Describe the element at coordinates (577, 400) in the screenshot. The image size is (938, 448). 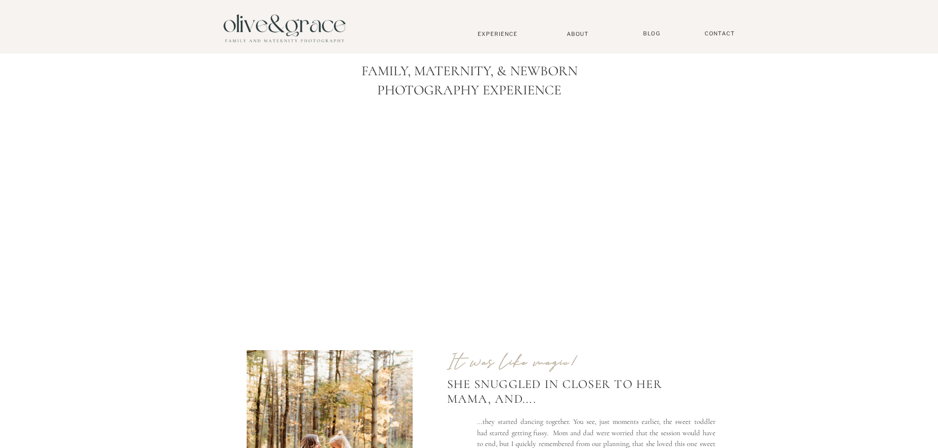
I see `div: She snuggled in closer to her mama, and....` at that location.